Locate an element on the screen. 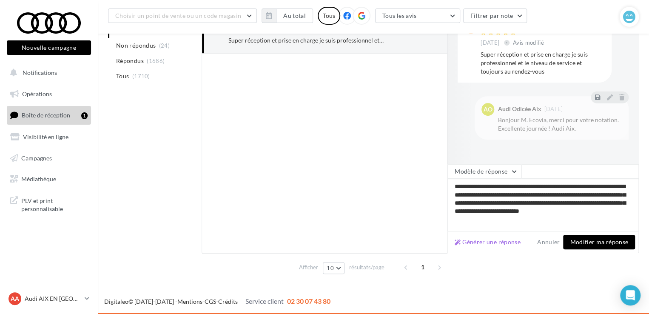 This screenshot has width=649, height=314. button: Choisir un point de vente ou un code magasin is located at coordinates (182, 16).